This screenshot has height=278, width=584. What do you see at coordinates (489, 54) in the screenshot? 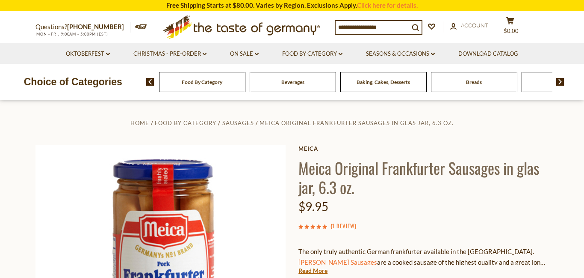
I see `a: Download Catalog` at bounding box center [489, 54].